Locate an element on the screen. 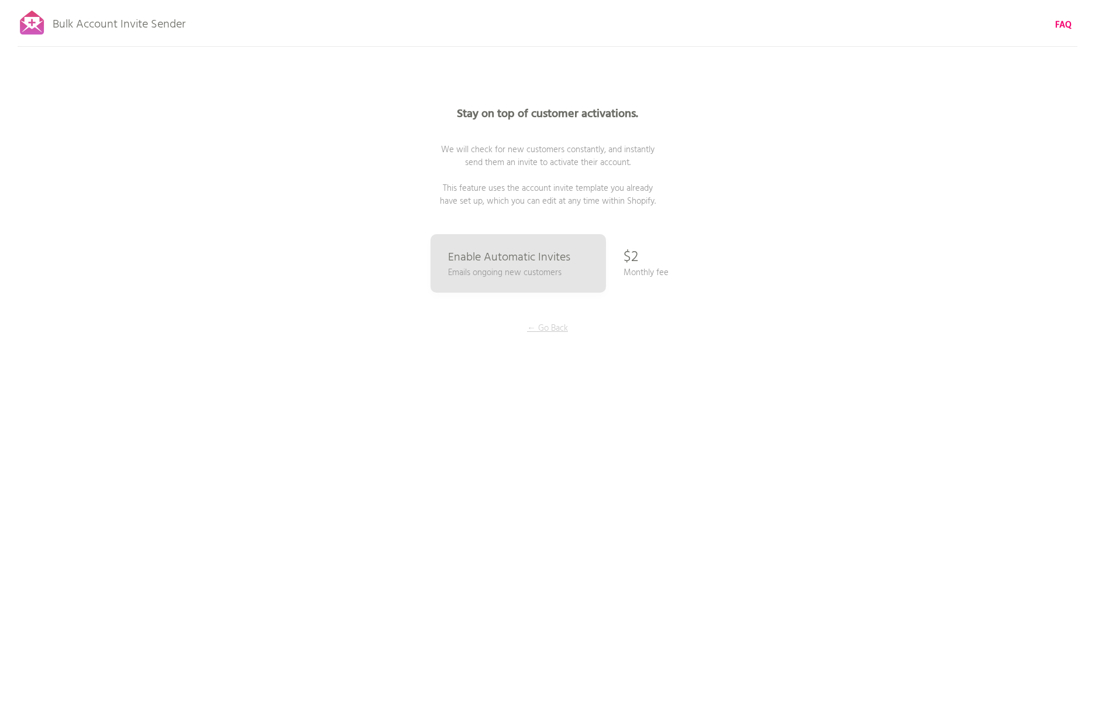 Image resolution: width=1095 pixels, height=710 pixels. p: Monthly fee is located at coordinates (646, 273).